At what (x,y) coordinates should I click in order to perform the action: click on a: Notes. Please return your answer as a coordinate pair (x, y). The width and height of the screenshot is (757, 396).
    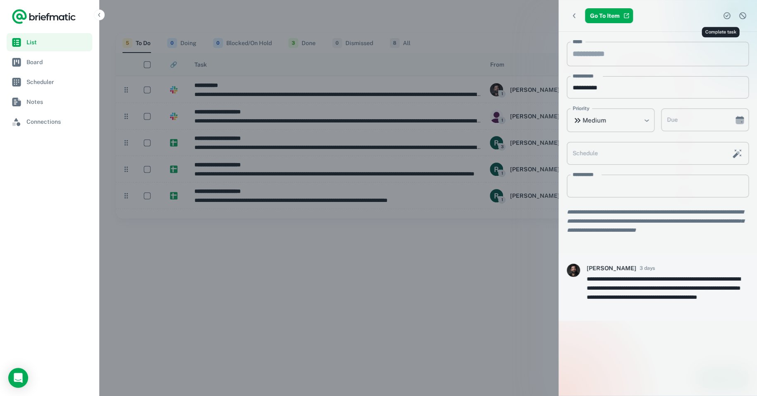
    Looking at the image, I should click on (49, 102).